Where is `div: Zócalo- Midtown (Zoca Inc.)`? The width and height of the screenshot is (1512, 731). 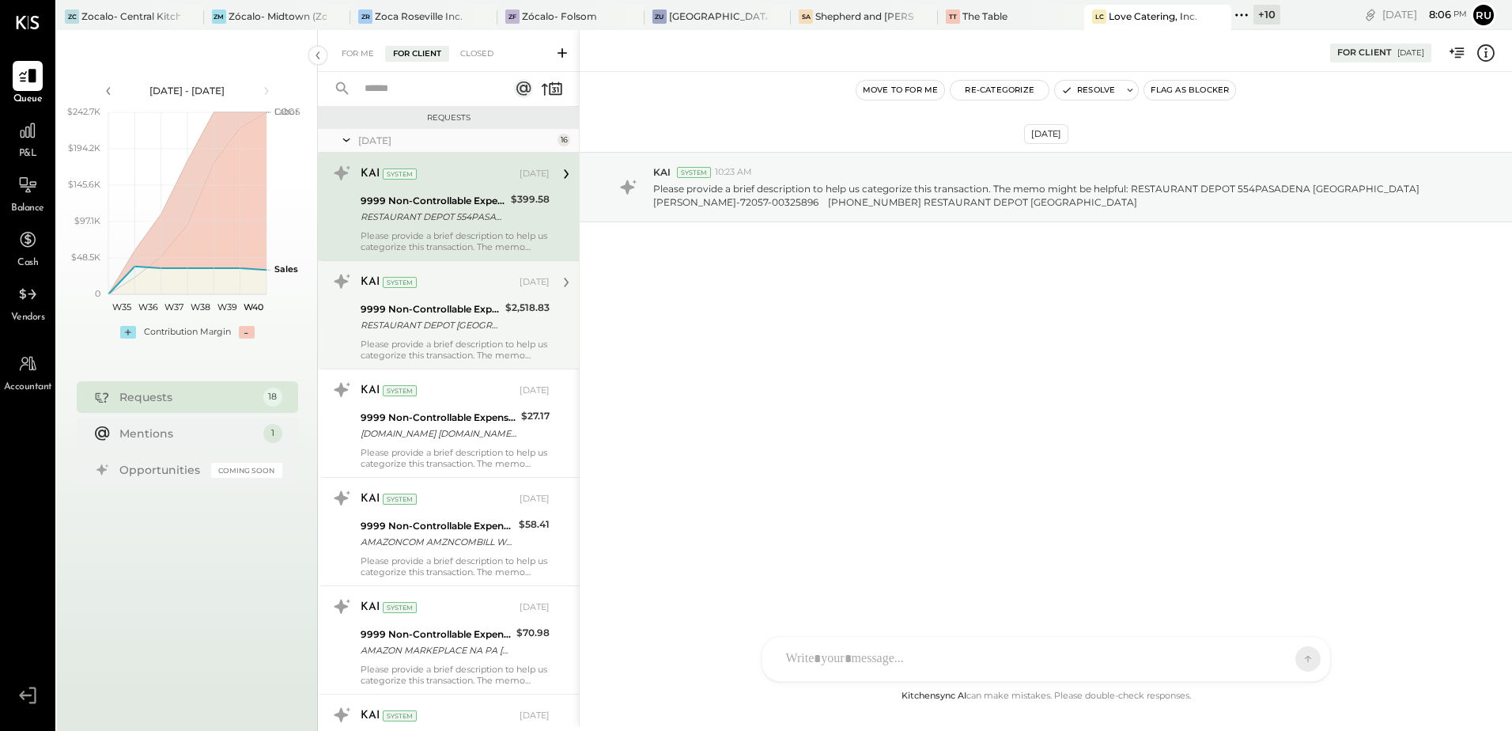 div: Zócalo- Midtown (Zoca Inc.) is located at coordinates (278, 16).